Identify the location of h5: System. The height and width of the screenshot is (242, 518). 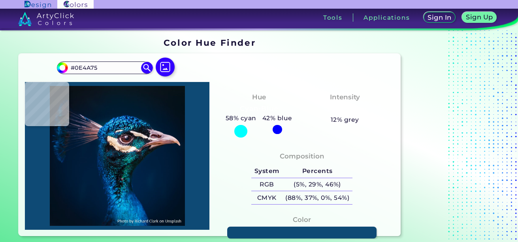
(267, 171).